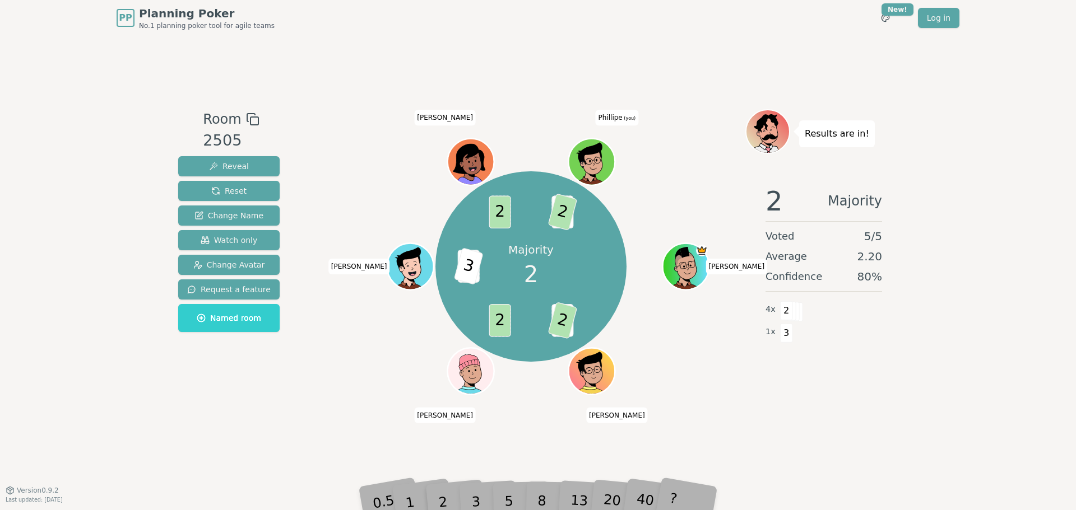  I want to click on span: Majority, so click(854, 201).